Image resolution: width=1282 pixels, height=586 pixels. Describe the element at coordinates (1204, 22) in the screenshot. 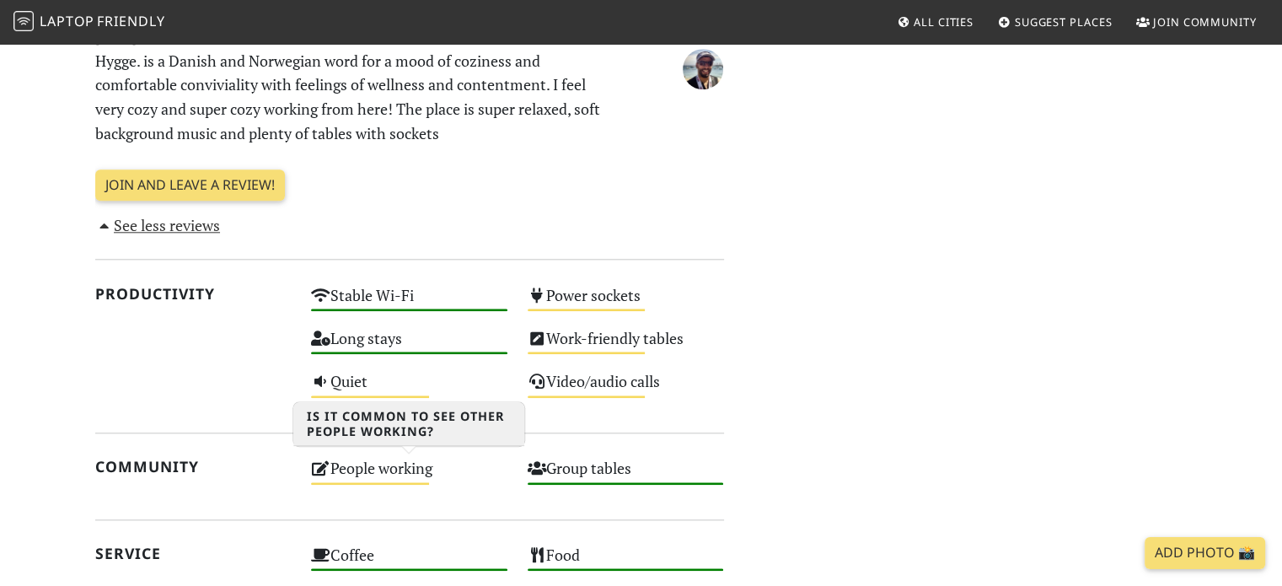

I see `span: Join Community` at that location.